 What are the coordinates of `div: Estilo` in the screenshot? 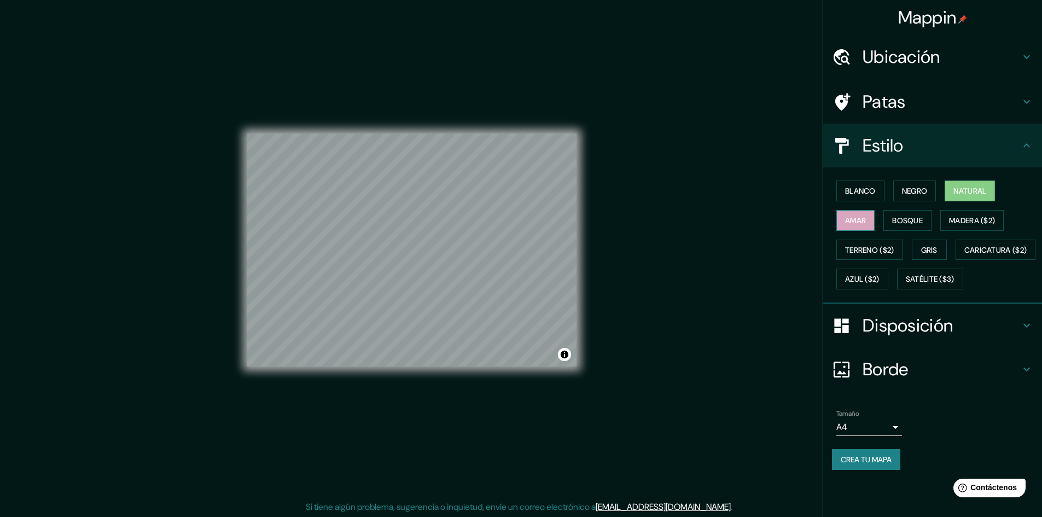 It's located at (932, 145).